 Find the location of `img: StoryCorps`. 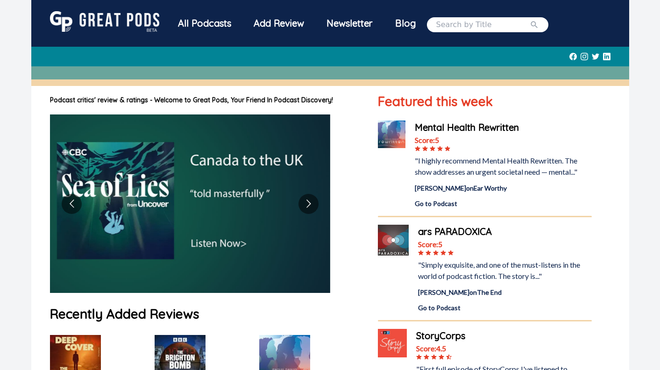

img: StoryCorps is located at coordinates (392, 343).